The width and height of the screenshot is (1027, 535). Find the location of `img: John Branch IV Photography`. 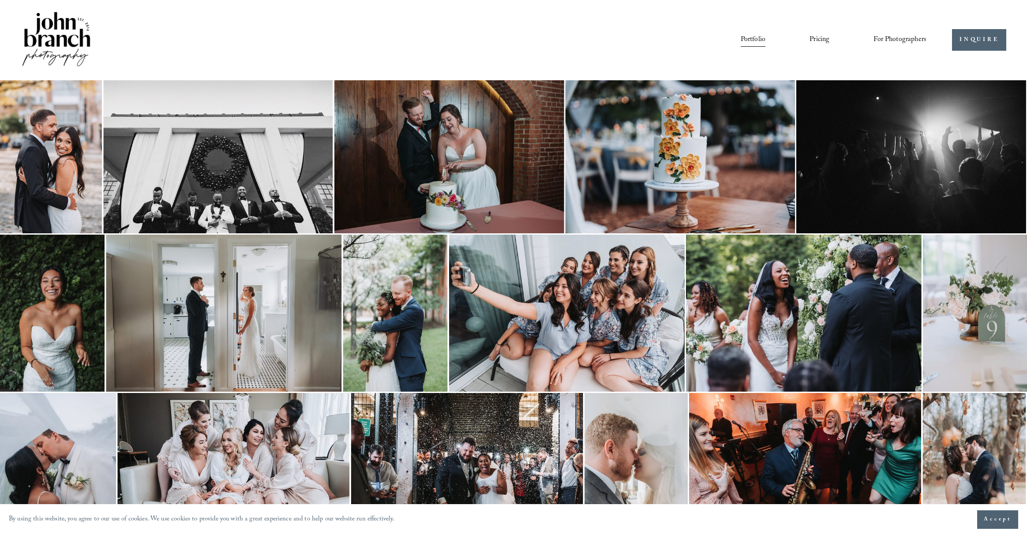

img: John Branch IV Photography is located at coordinates (56, 40).